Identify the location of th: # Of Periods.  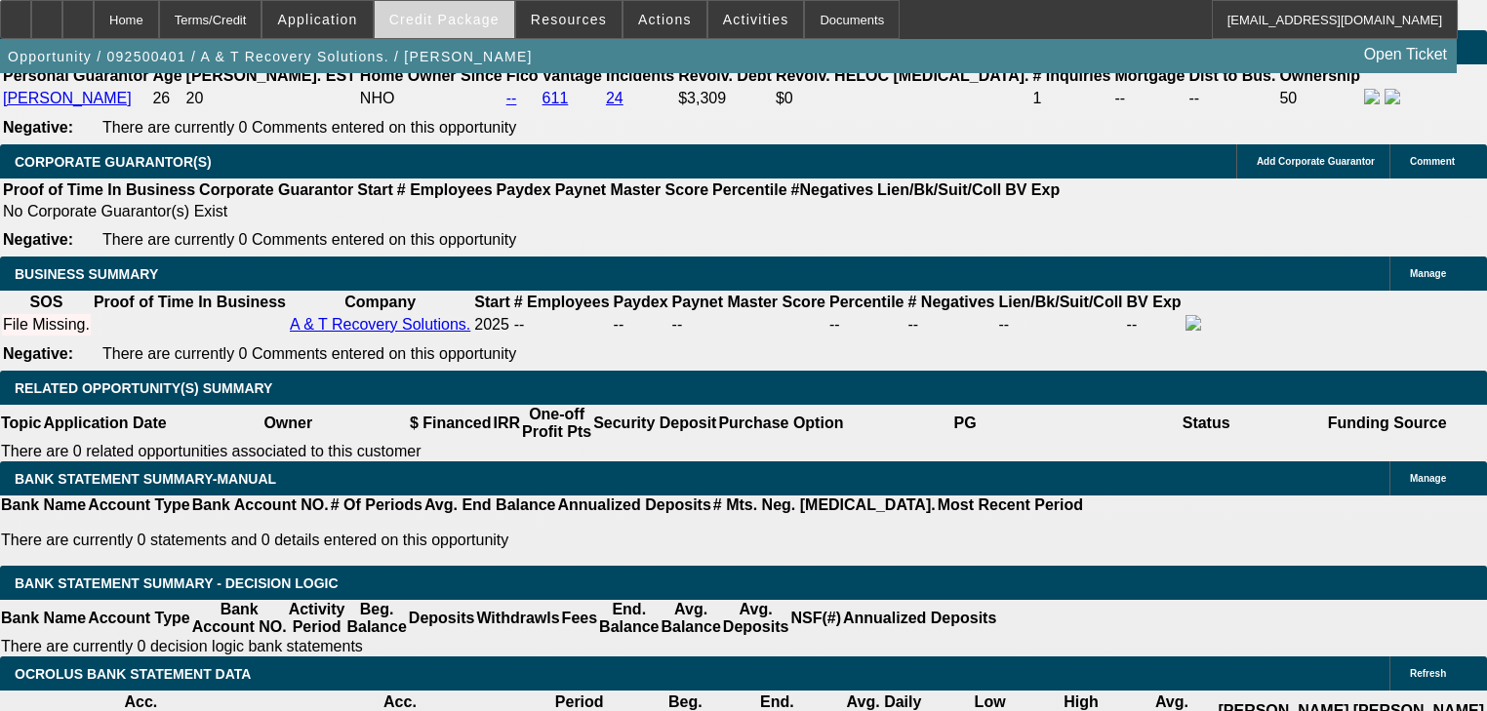
(377, 505).